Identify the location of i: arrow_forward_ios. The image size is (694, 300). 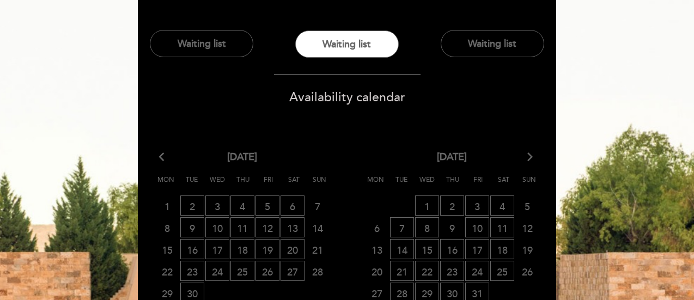
(530, 157).